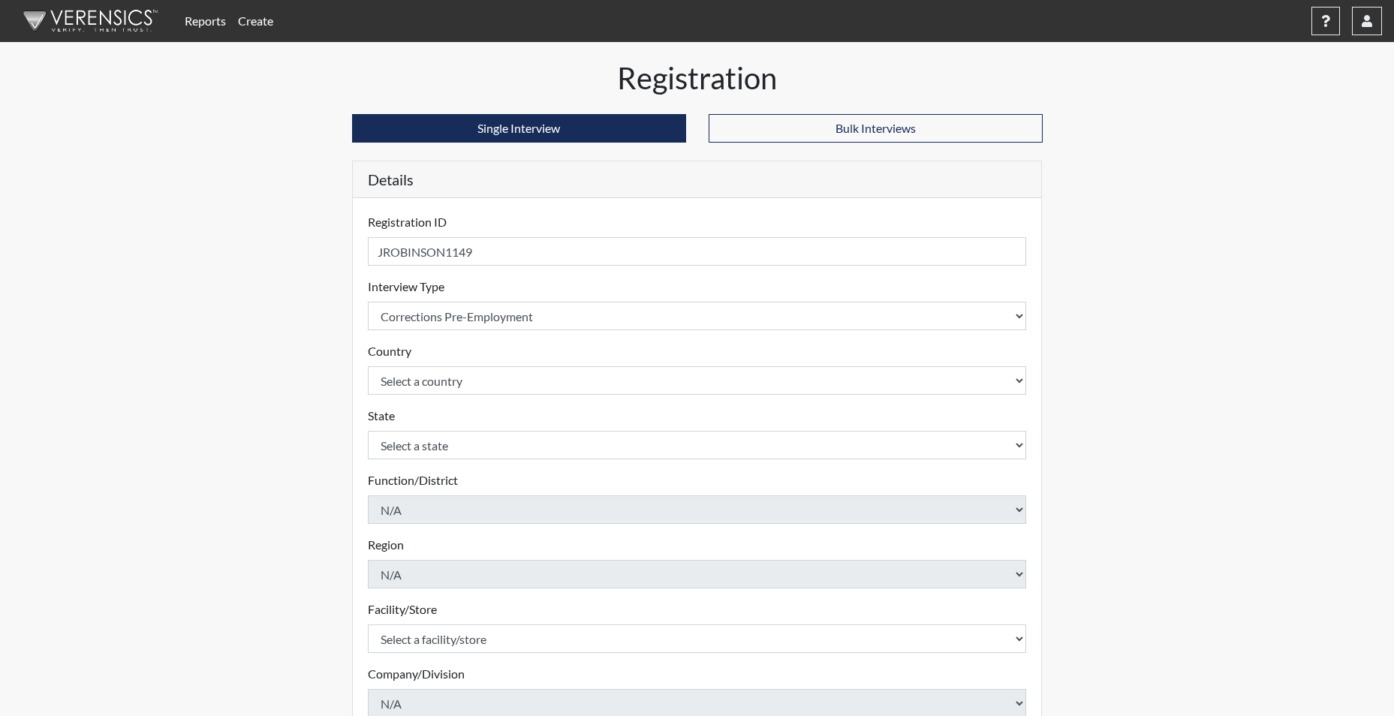 This screenshot has width=1394, height=716. Describe the element at coordinates (697, 78) in the screenshot. I see `h1: Registration` at that location.